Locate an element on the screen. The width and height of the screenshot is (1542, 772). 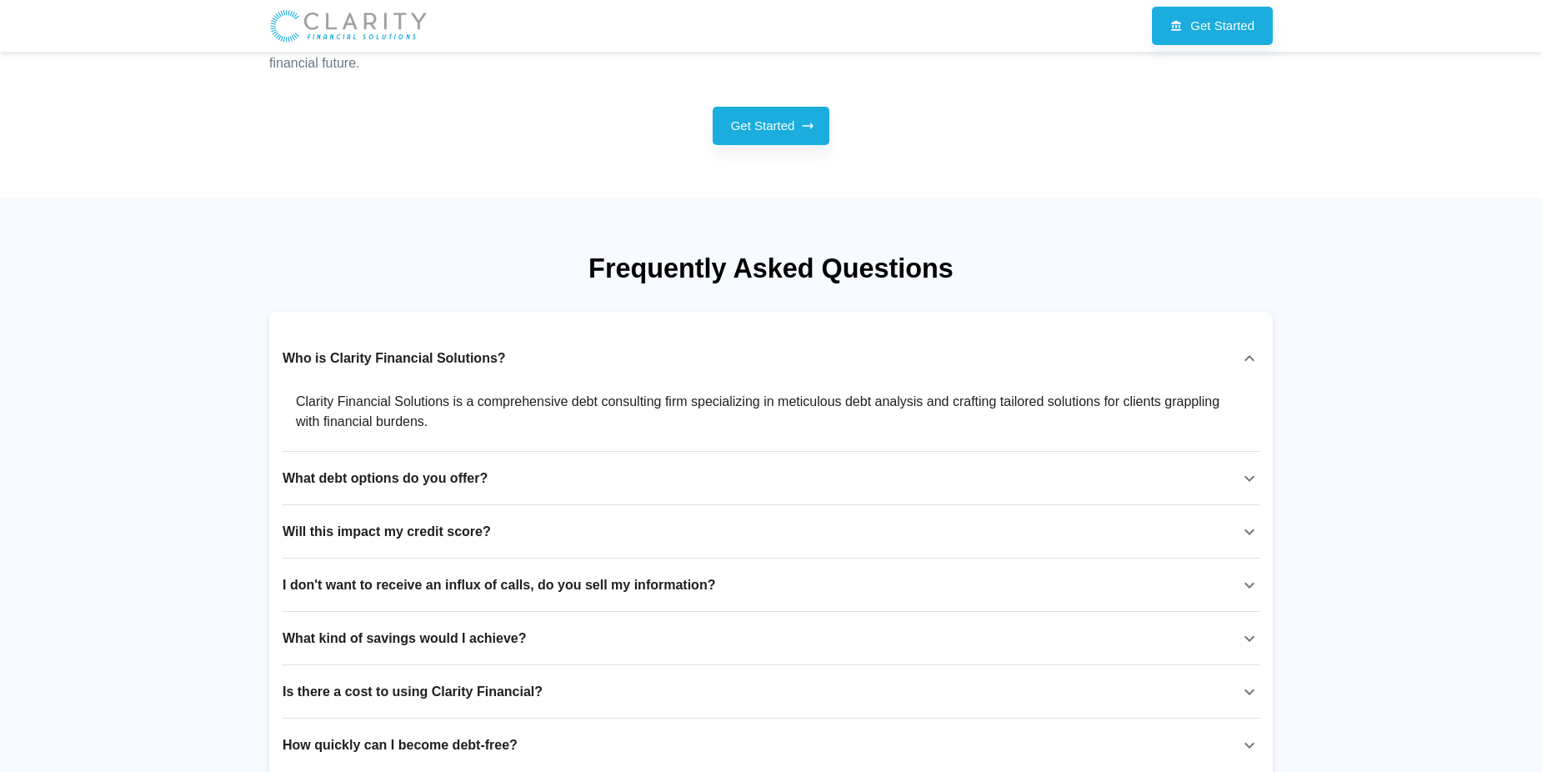
img: clarity_banner.jpg is located at coordinates (349, 26).